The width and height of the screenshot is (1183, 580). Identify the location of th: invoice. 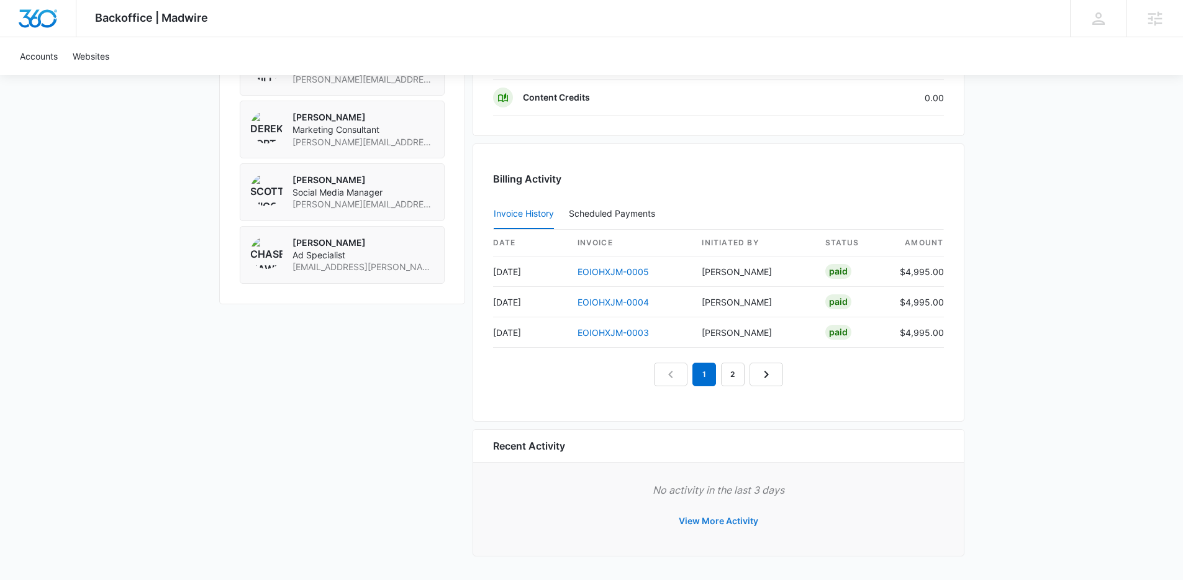
(630, 243).